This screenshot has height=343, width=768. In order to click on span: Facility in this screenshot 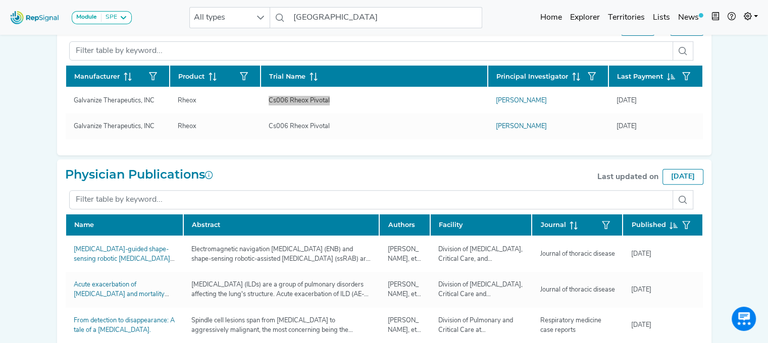, I will do `click(451, 225)`.